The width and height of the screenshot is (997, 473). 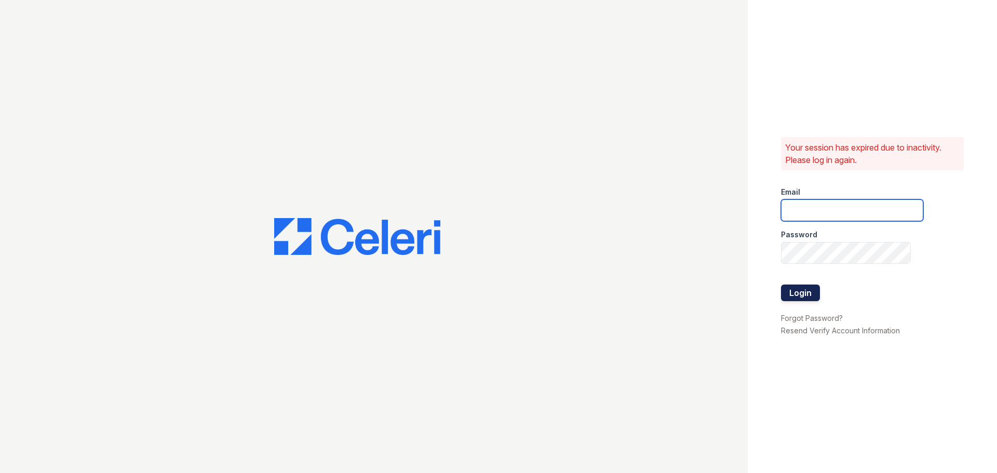 I want to click on button: Login, so click(x=800, y=293).